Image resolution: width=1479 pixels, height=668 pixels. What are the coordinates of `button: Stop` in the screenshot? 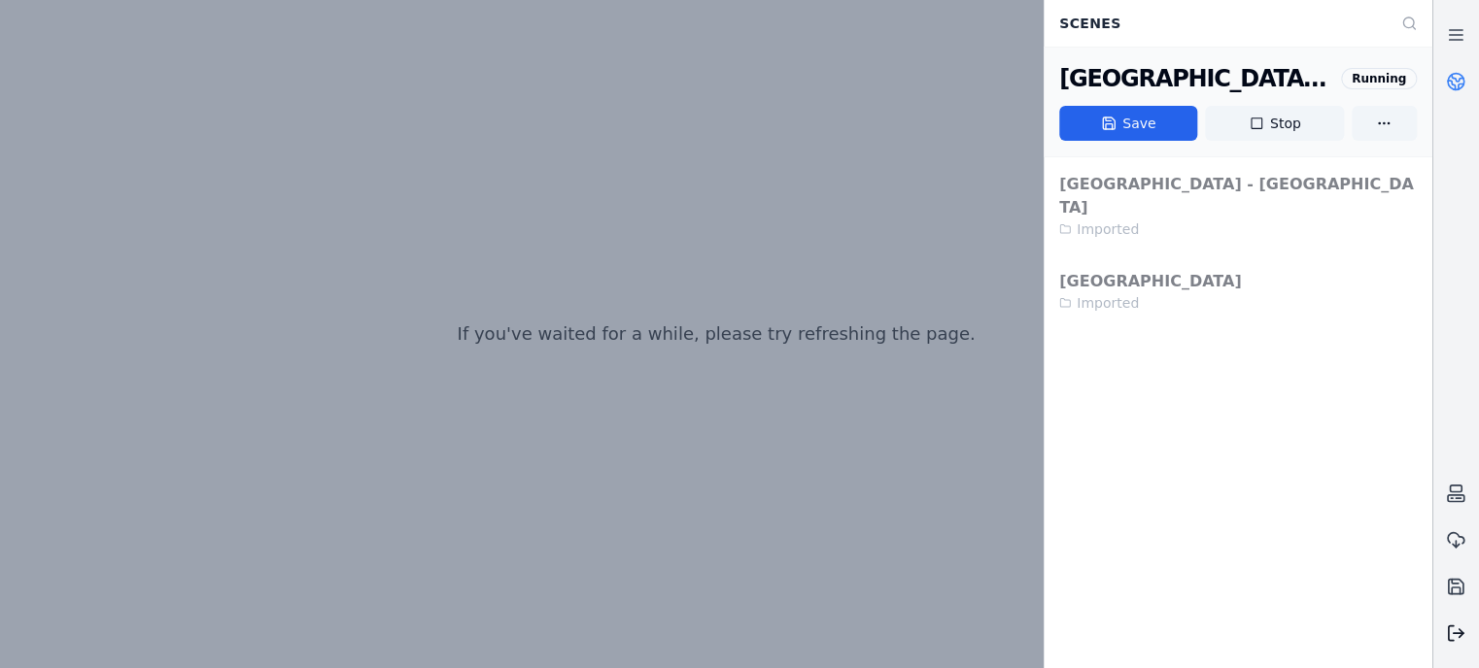 It's located at (1274, 123).